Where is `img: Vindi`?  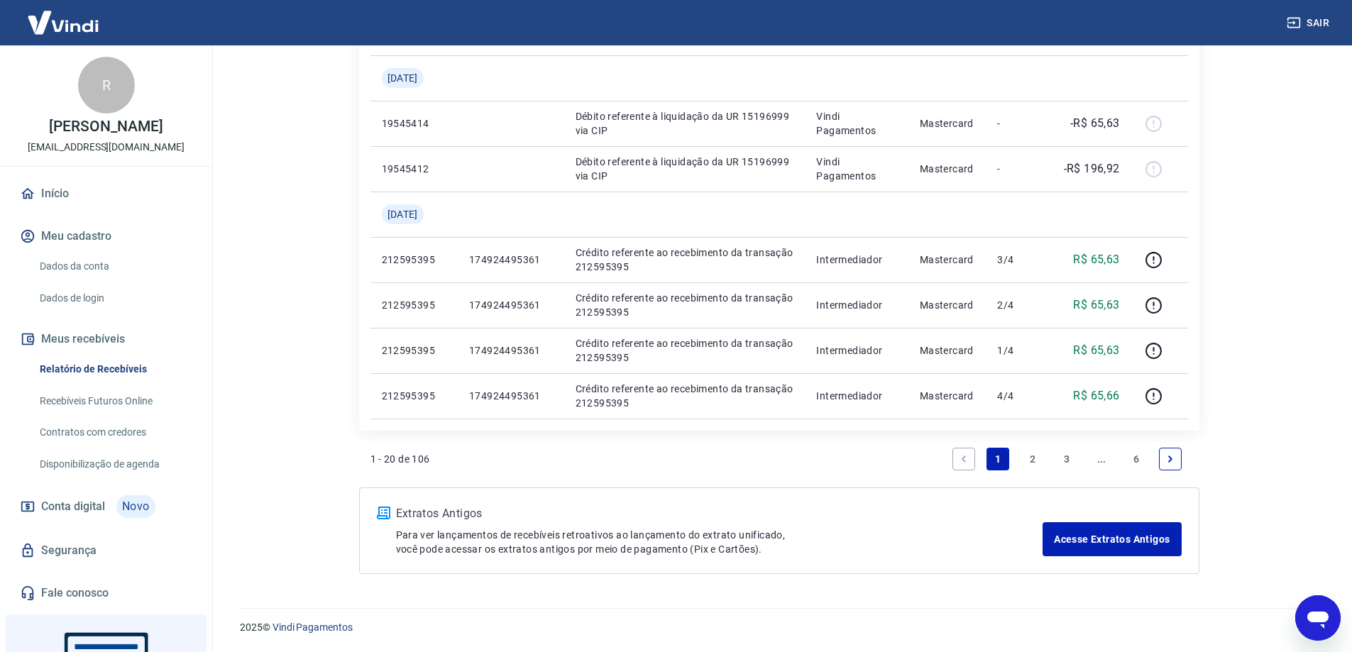 img: Vindi is located at coordinates (63, 22).